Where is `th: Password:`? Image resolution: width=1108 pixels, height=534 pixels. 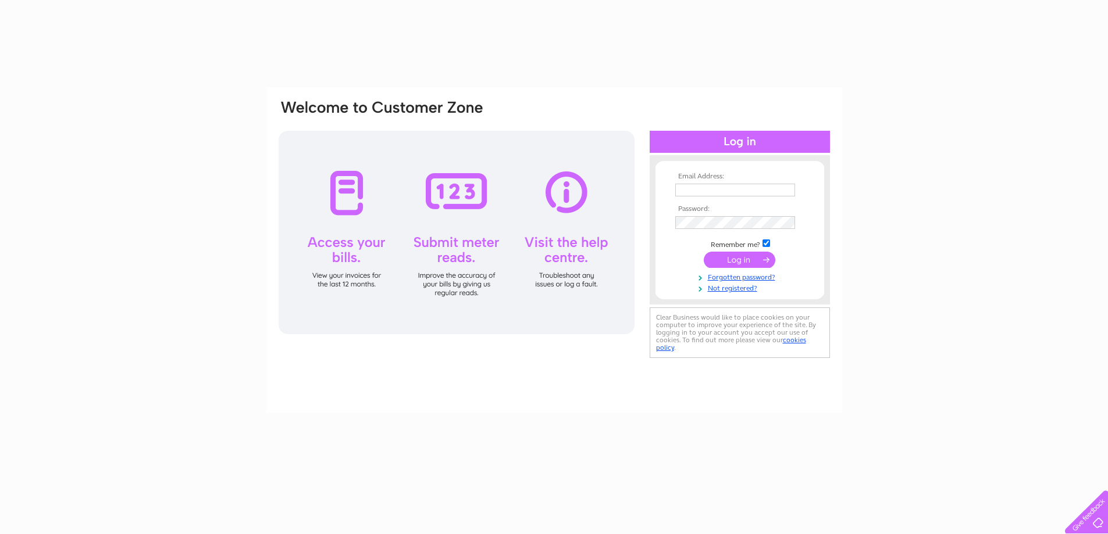
th: Password: is located at coordinates (740, 209).